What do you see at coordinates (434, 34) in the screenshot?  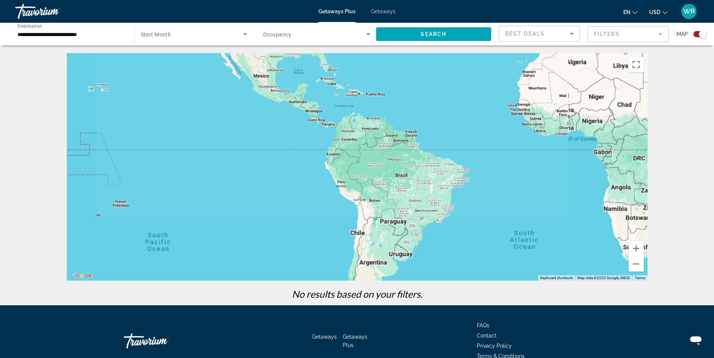 I see `span: Search` at bounding box center [434, 34].